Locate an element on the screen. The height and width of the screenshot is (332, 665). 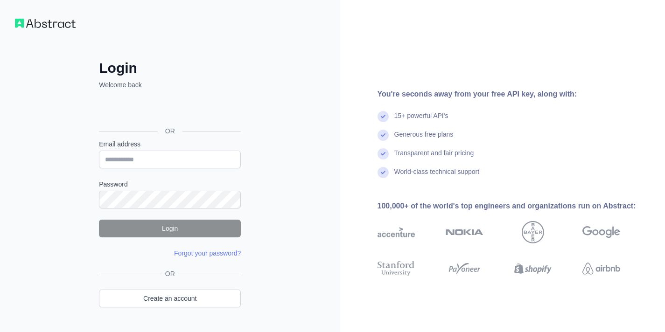
div: You're seconds away from your free API key, along with: is located at coordinates (514, 94).